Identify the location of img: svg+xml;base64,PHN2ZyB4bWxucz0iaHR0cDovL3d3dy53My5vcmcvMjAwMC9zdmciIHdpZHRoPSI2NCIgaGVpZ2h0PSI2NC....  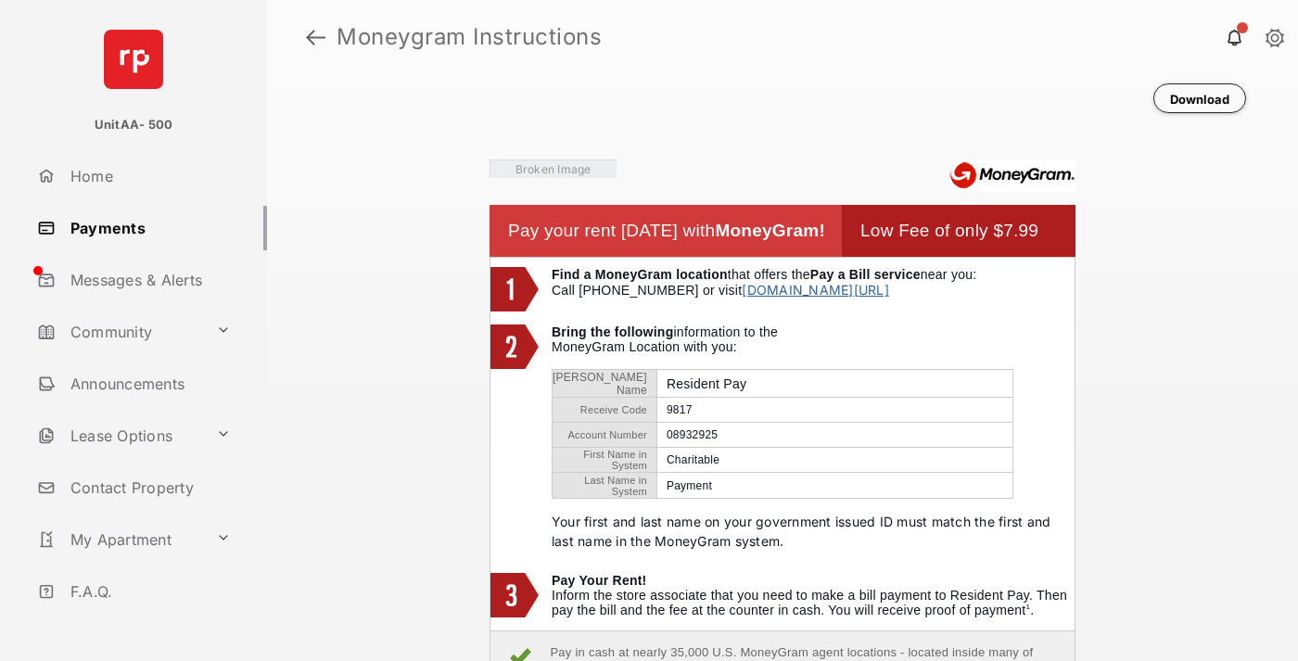
(134, 59).